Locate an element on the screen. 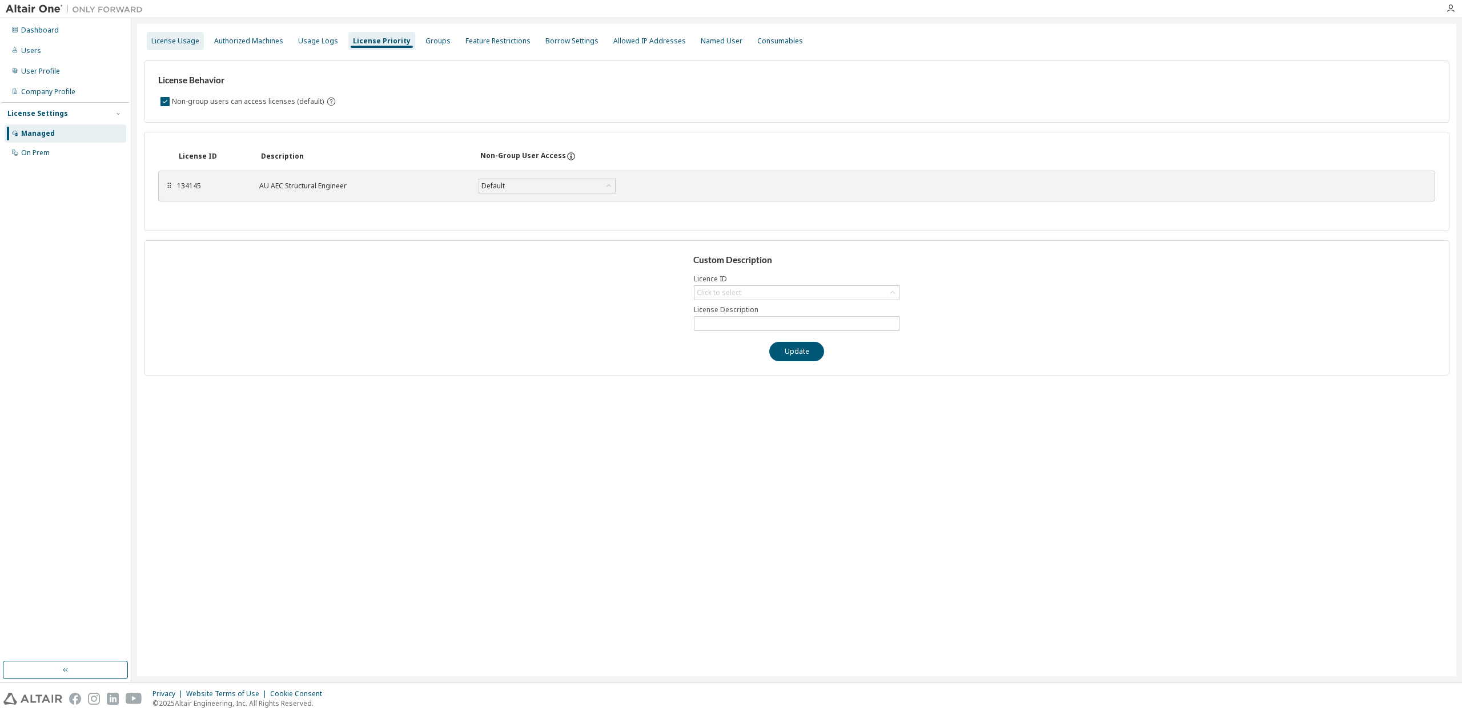 The height and width of the screenshot is (715, 1462). div: License Usage is located at coordinates (175, 41).